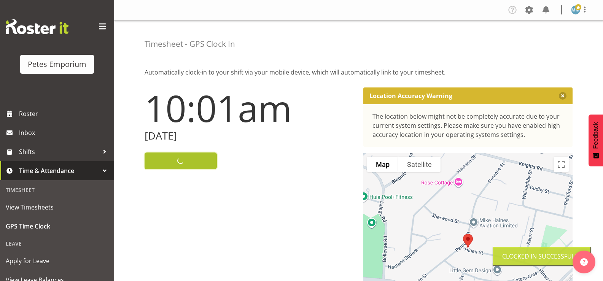 The height and width of the screenshot is (281, 603). What do you see at coordinates (249, 108) in the screenshot?
I see `h1: 10:01am` at bounding box center [249, 108].